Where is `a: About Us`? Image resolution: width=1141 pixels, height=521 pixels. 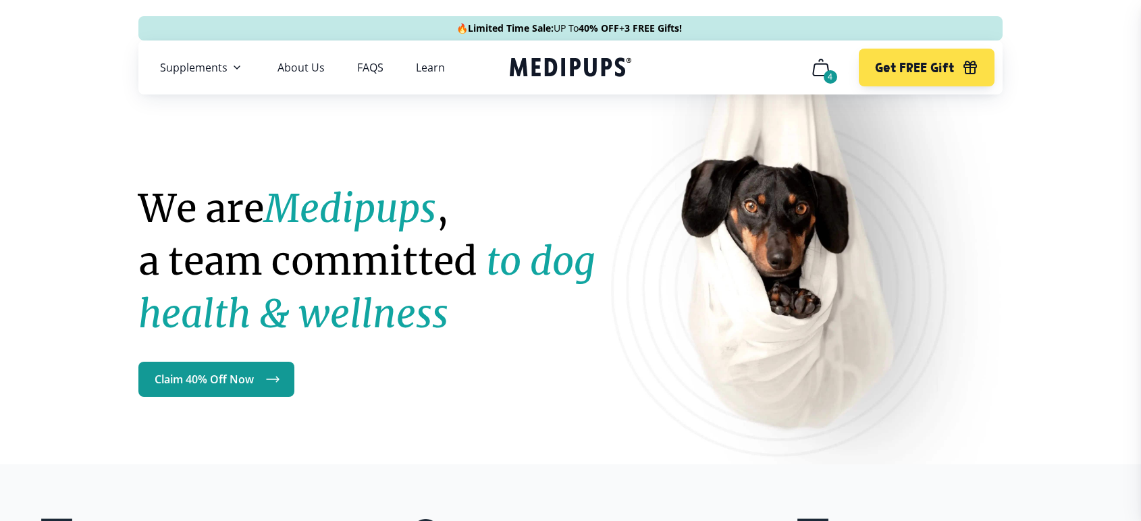 a: About Us is located at coordinates (301, 67).